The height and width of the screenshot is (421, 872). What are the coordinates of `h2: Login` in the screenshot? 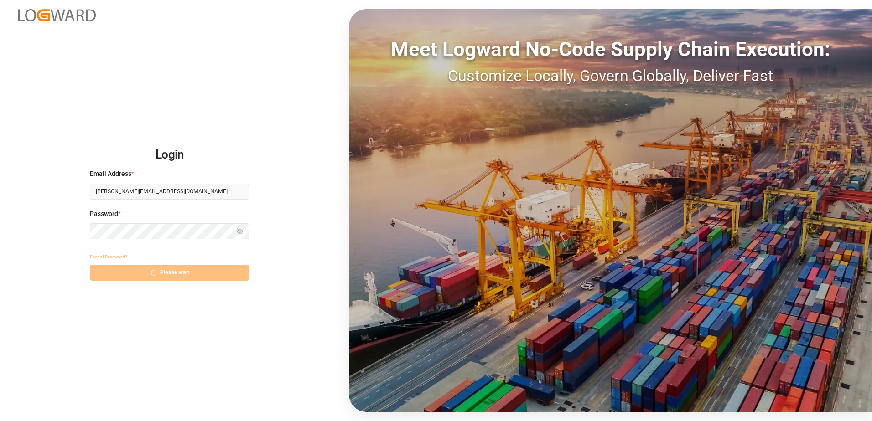 It's located at (170, 155).